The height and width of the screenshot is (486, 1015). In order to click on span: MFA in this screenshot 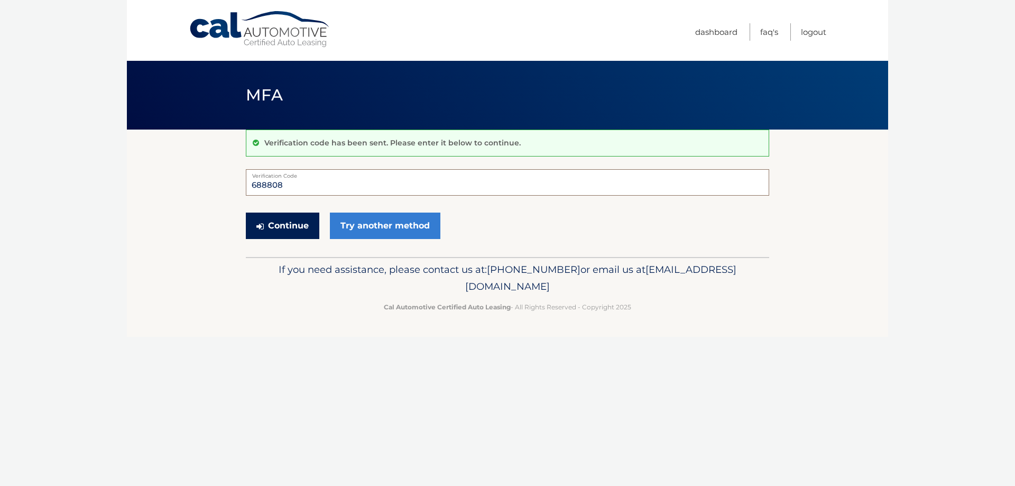, I will do `click(264, 95)`.